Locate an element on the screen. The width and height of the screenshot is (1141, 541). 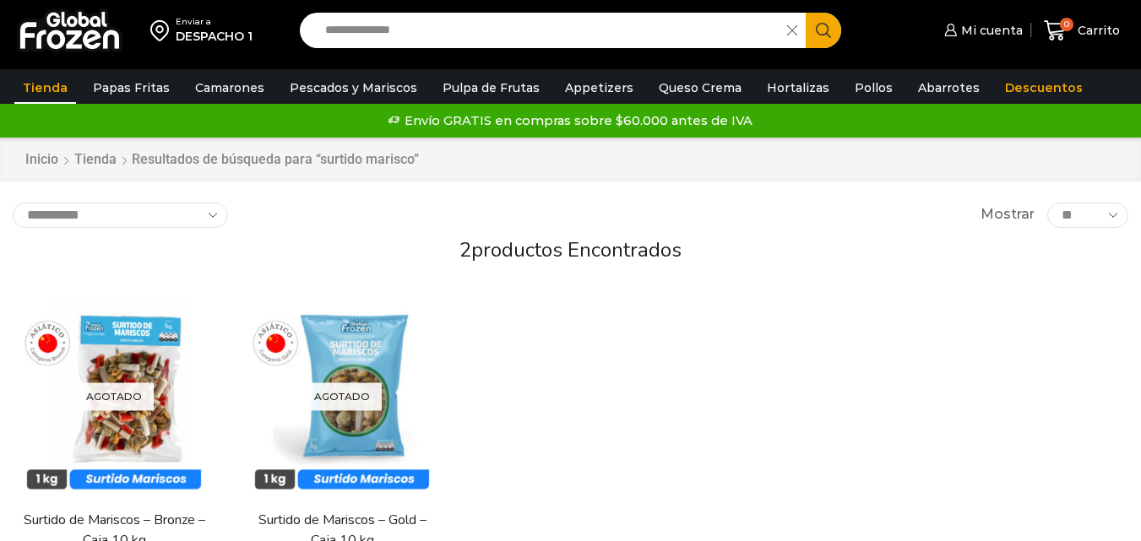
nav: Breadcrumb is located at coordinates (221, 160).